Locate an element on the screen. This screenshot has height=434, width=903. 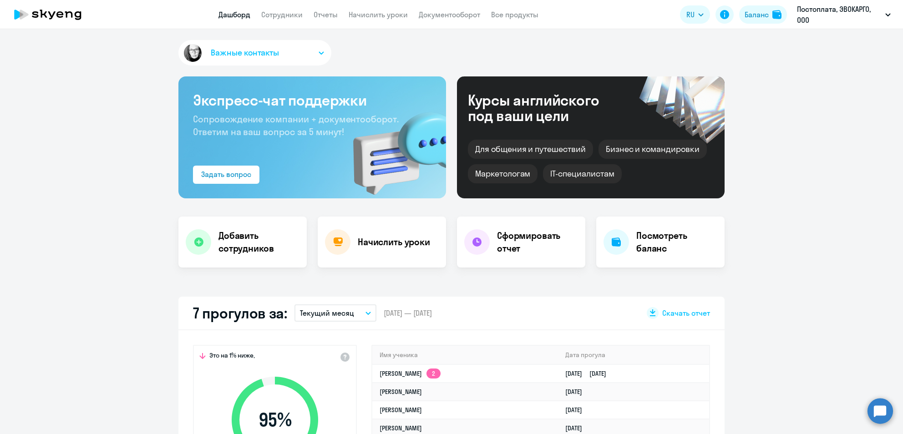
span: 95 % is located at coordinates (275, 420).